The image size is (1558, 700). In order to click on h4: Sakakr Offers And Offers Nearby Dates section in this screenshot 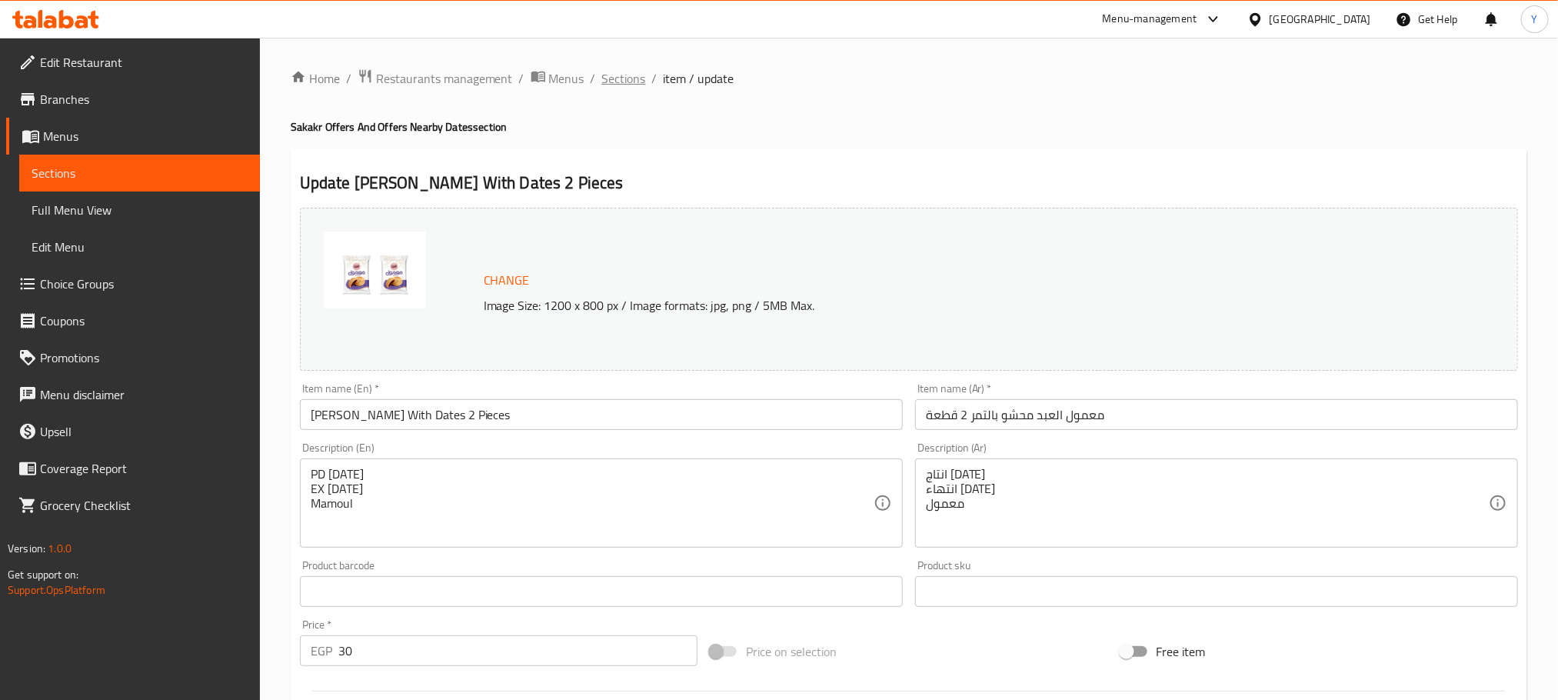, I will do `click(909, 127)`.